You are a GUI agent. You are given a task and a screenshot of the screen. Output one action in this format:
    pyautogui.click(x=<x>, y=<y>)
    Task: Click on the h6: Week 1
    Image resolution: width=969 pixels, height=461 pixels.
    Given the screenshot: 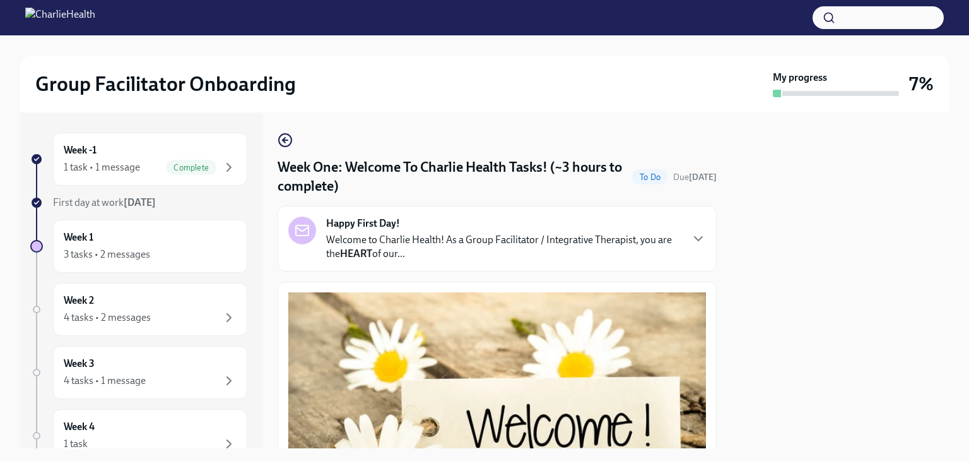 What is the action you would take?
    pyautogui.click(x=78, y=237)
    